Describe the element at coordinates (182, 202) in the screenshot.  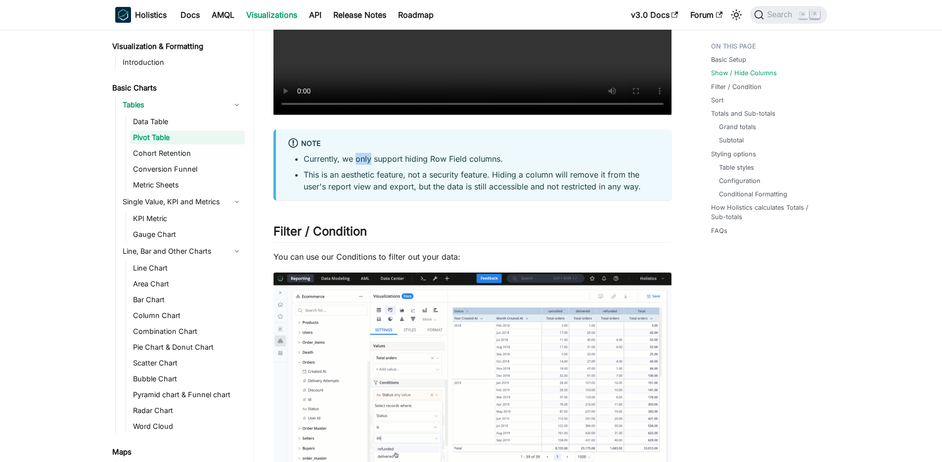
I see `a: Single Value, KPI and Metrics` at that location.